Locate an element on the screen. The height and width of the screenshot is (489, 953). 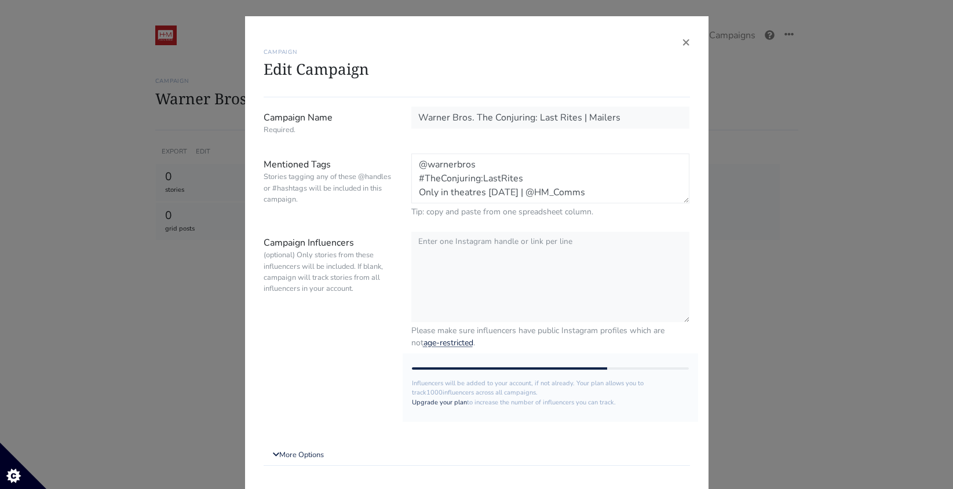
a: Upgrade your plan is located at coordinates (439, 402).